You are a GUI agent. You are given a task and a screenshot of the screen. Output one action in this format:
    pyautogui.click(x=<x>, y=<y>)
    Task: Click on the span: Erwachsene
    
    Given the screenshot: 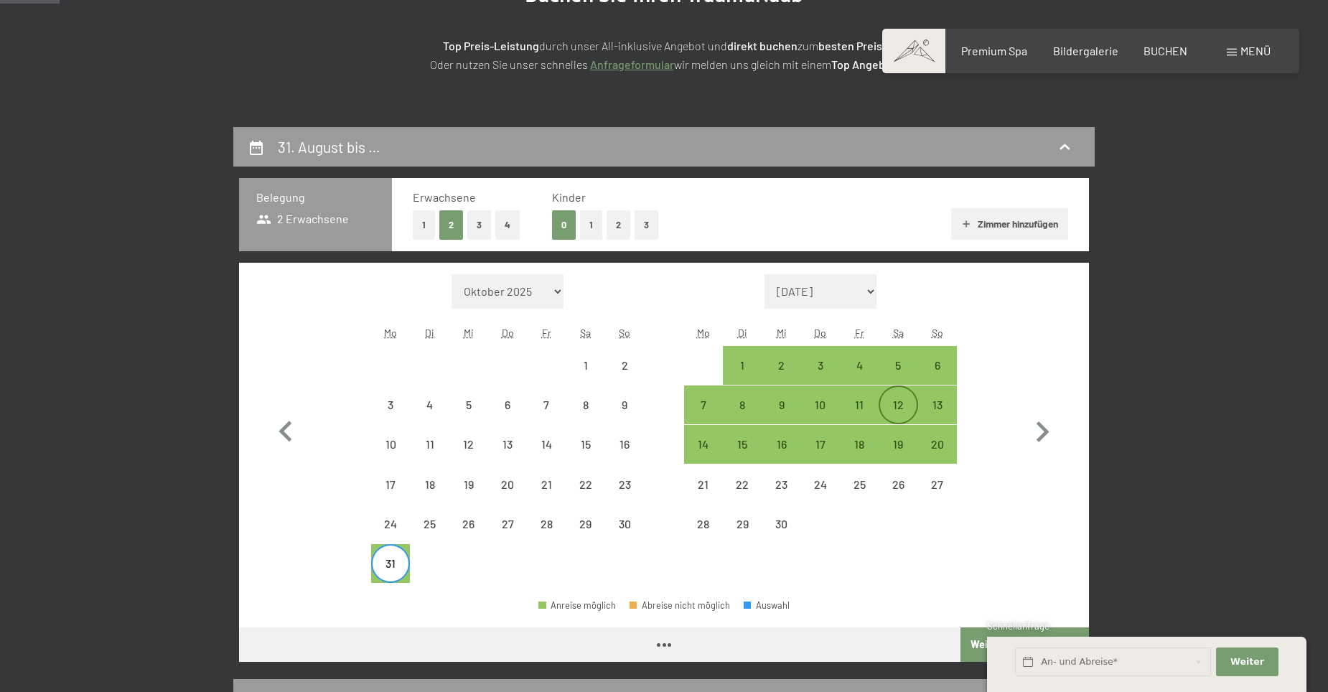 What is the action you would take?
    pyautogui.click(x=444, y=197)
    